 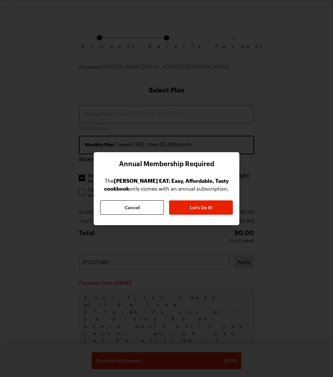 I want to click on span: Annual Membership Required, so click(x=167, y=163).